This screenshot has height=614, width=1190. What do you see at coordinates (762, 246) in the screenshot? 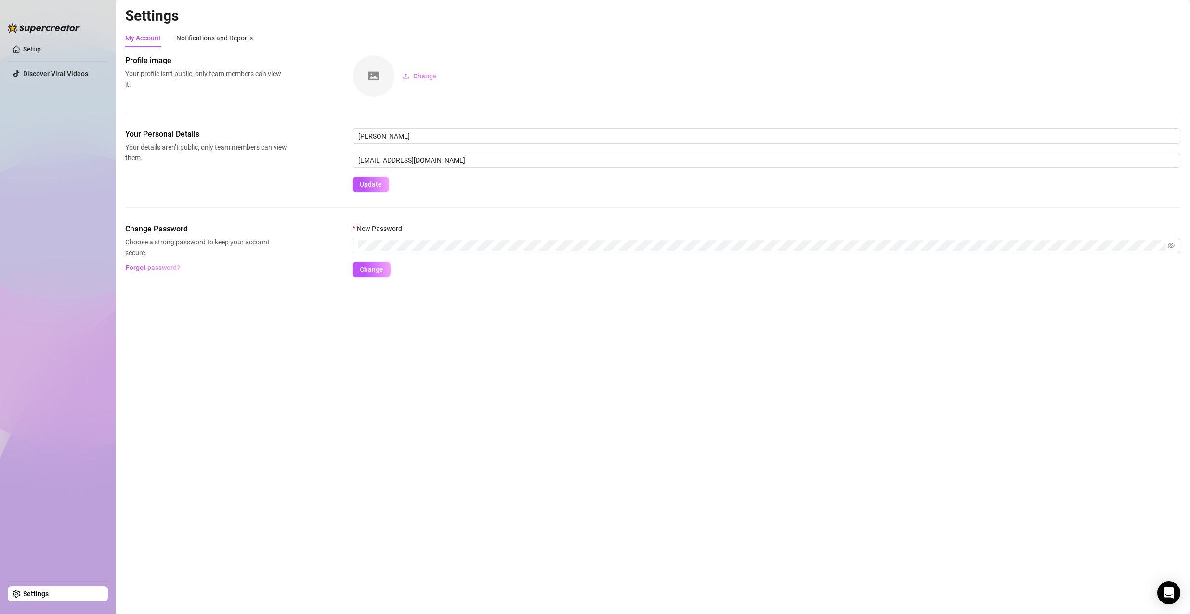
I see `input: New Password` at bounding box center [762, 246].